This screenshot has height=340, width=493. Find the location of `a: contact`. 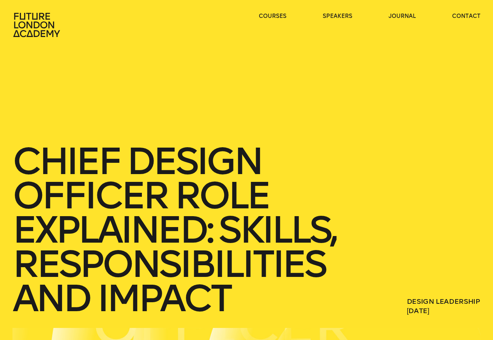

a: contact is located at coordinates (466, 16).